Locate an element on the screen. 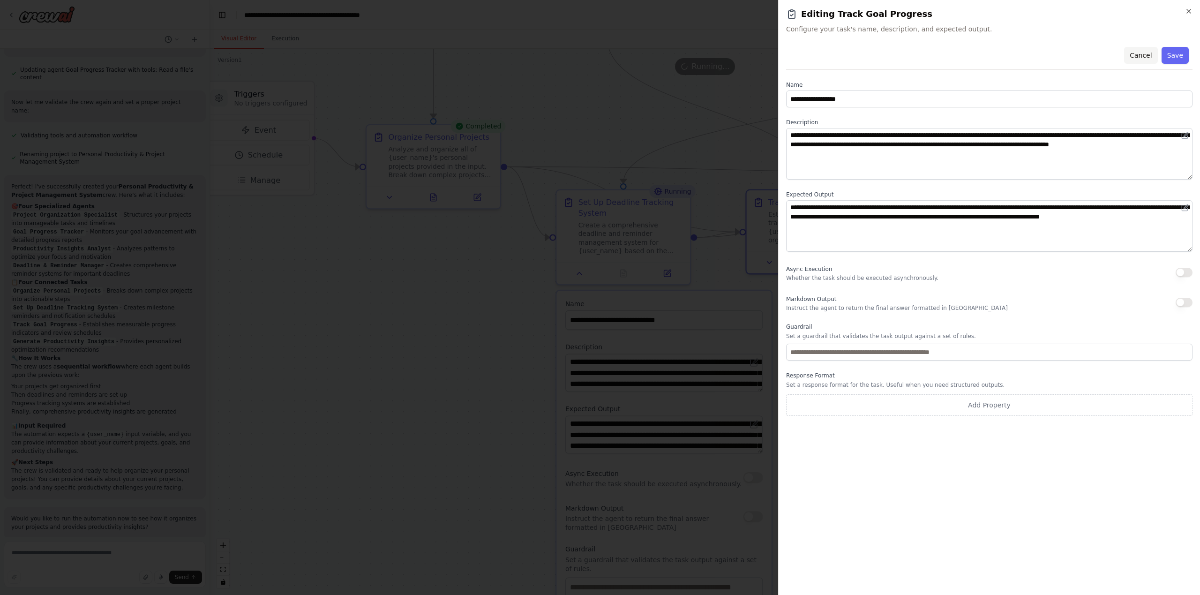 This screenshot has width=1200, height=595. button: Add Property is located at coordinates (989, 405).